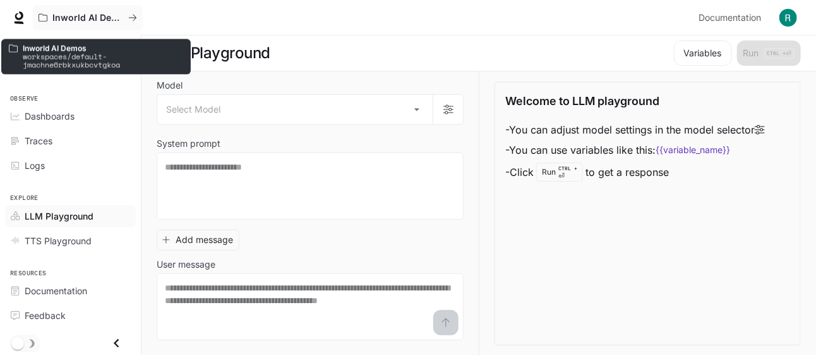 The image size is (816, 355). Describe the element at coordinates (45, 315) in the screenshot. I see `span: Feedback` at that location.